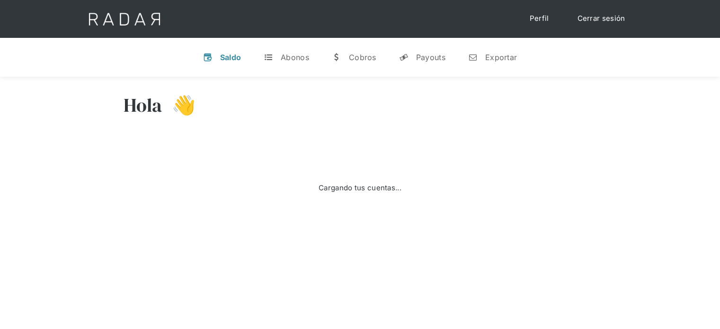  Describe the element at coordinates (404, 57) in the screenshot. I see `div: y` at that location.